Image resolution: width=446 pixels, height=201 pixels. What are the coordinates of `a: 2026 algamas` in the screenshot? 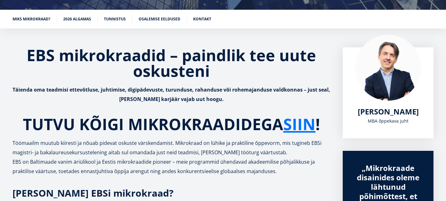 It's located at (77, 19).